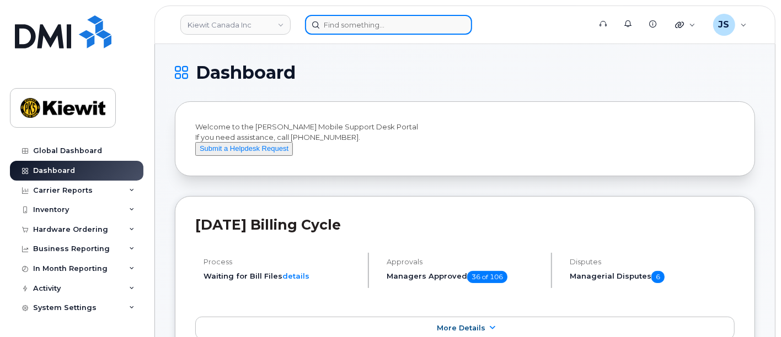 This screenshot has height=337, width=781. What do you see at coordinates (652, 262) in the screenshot?
I see `h4: Disputes` at bounding box center [652, 262].